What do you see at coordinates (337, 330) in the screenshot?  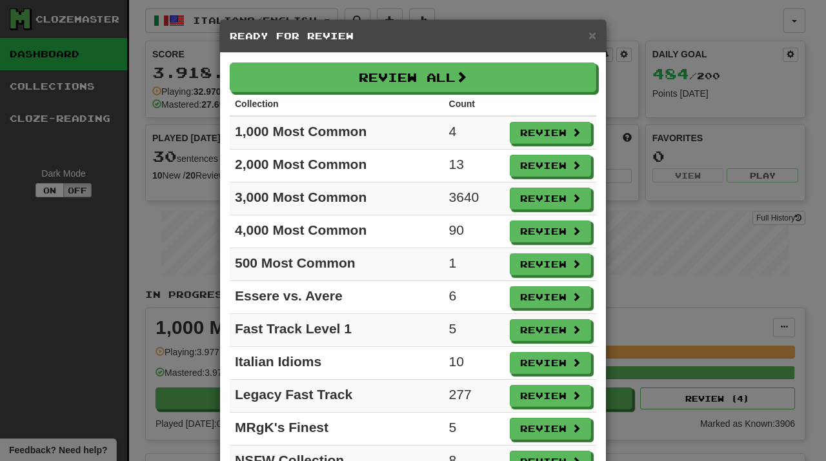 I see `td: Fast Track Level 1` at bounding box center [337, 330].